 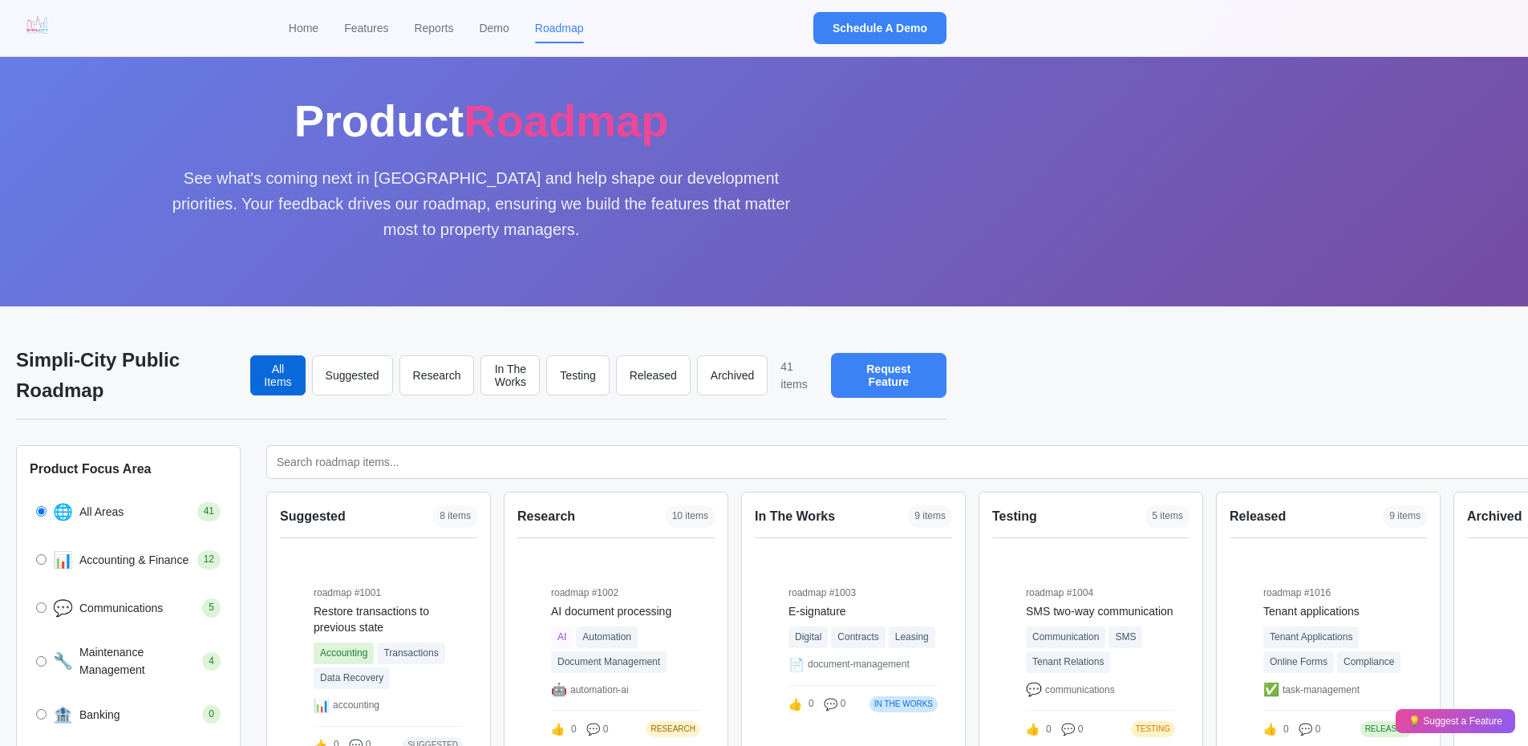 I want to click on button: Research, so click(x=437, y=375).